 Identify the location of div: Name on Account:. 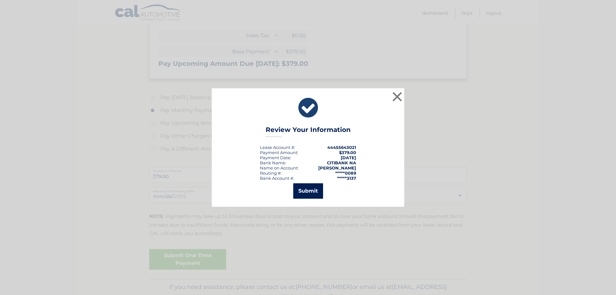
(279, 168).